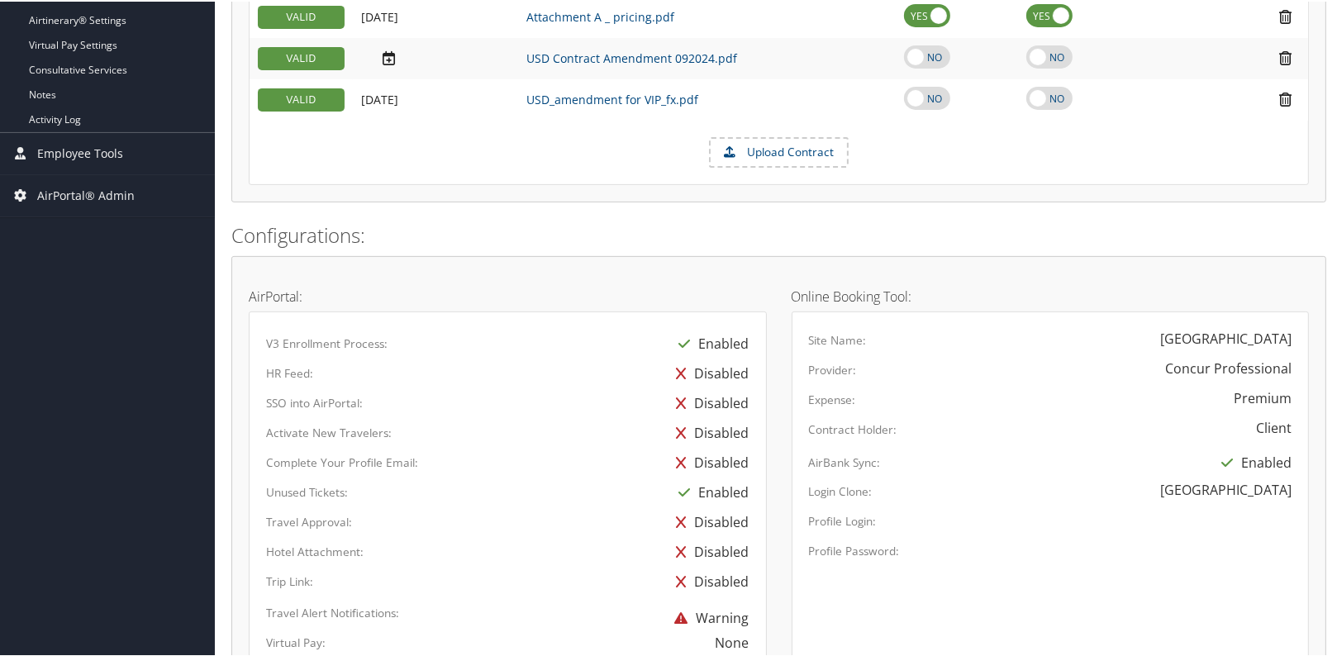 The height and width of the screenshot is (656, 1337). Describe the element at coordinates (326, 342) in the screenshot. I see `label: V3 Enrollment Process:` at that location.